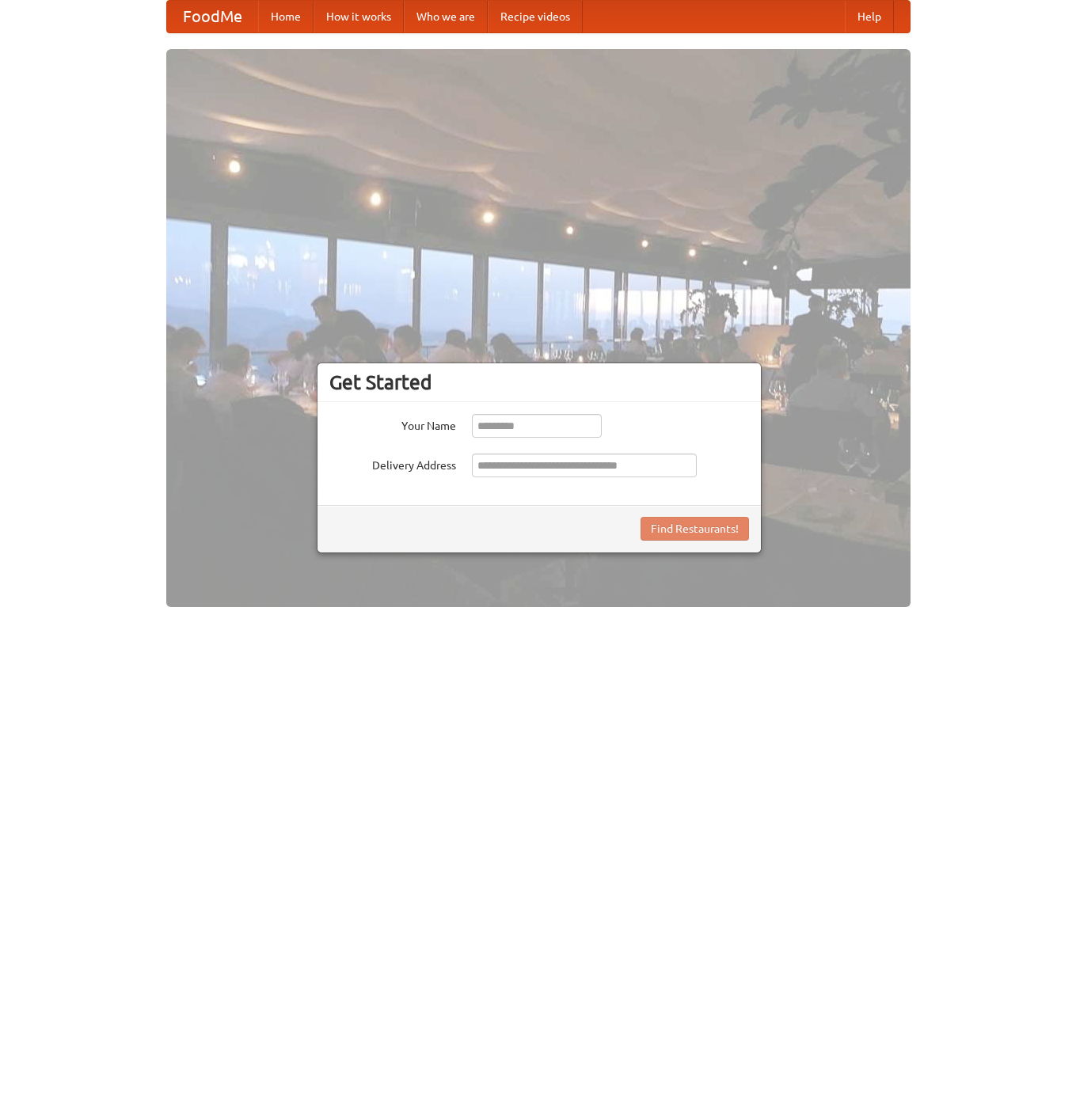 This screenshot has width=1076, height=1120. I want to click on a: Who we are, so click(446, 17).